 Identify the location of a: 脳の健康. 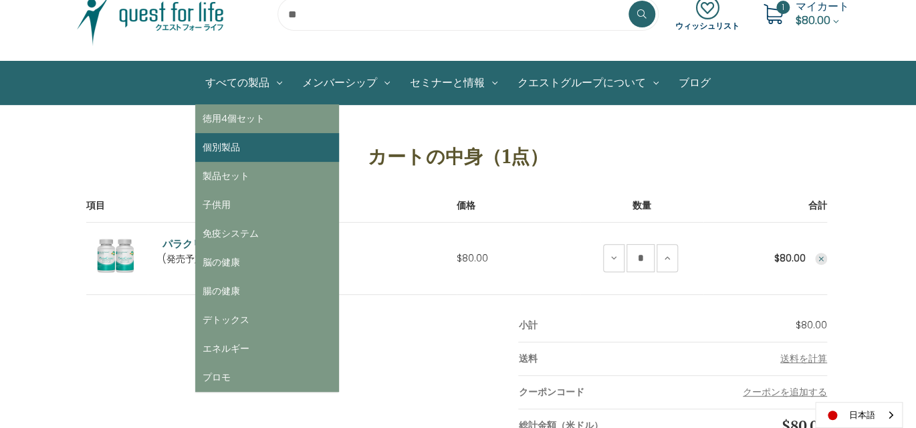
(267, 262).